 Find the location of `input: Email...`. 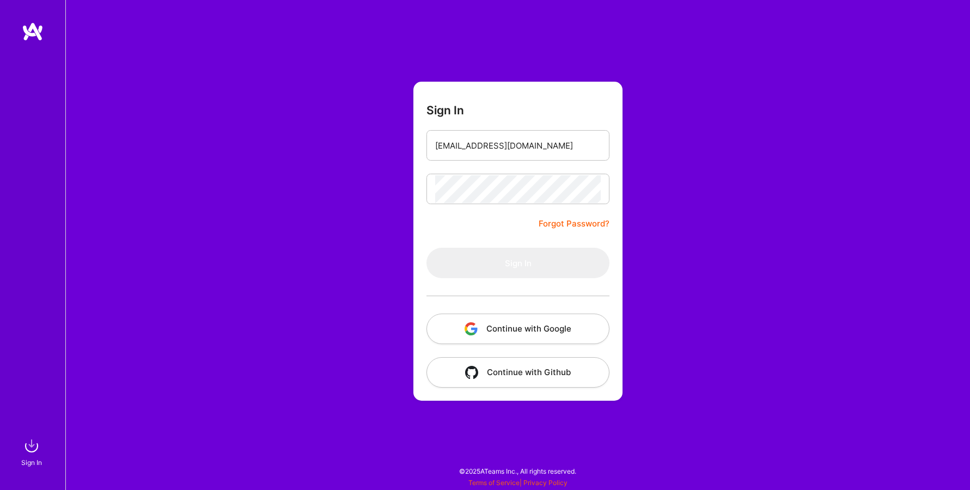

input: Email... is located at coordinates (518, 145).